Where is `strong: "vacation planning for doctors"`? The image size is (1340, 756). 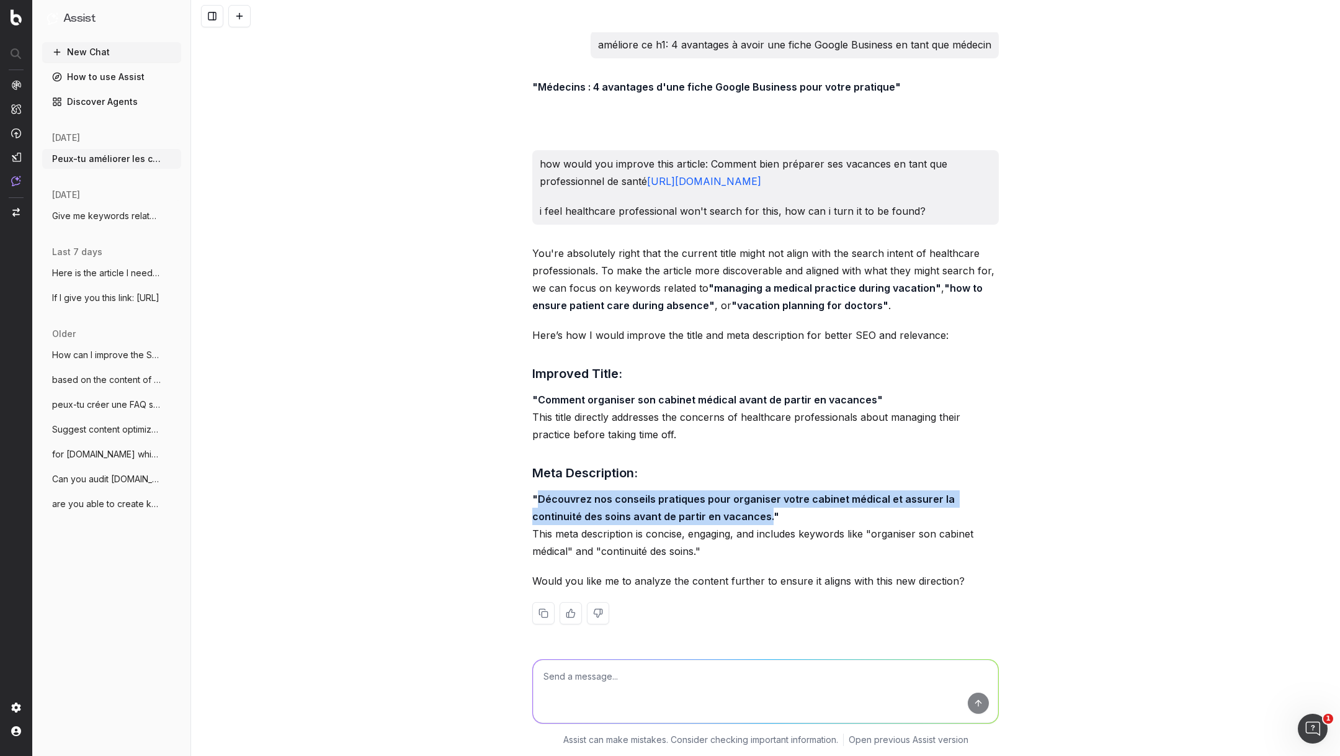
strong: "vacation planning for doctors" is located at coordinates (810, 305).